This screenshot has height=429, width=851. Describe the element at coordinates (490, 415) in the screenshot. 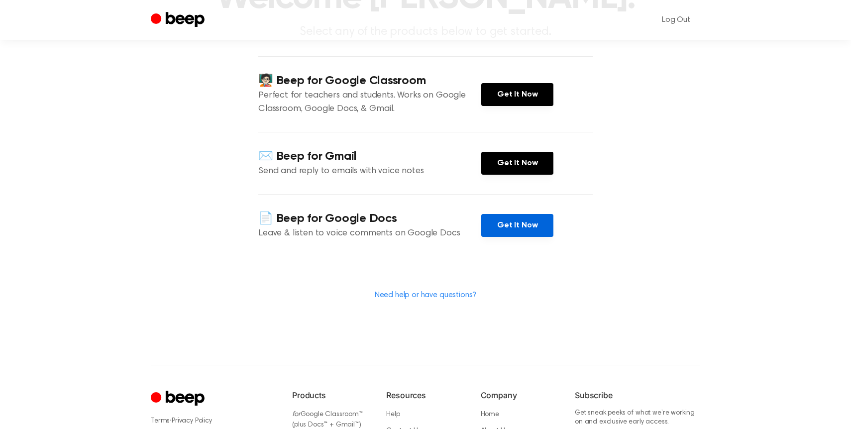

I see `a: Home` at that location.